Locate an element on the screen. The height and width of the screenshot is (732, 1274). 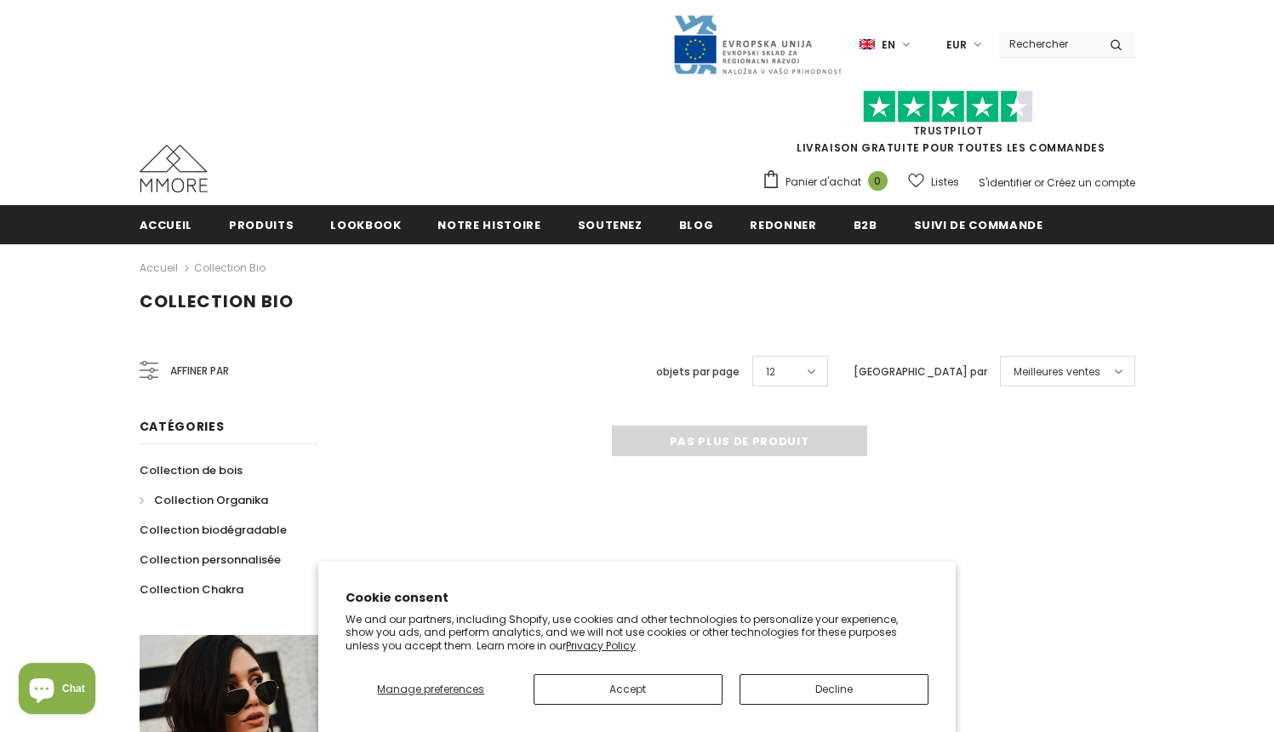
img: i-lang-1.png is located at coordinates (867, 44).